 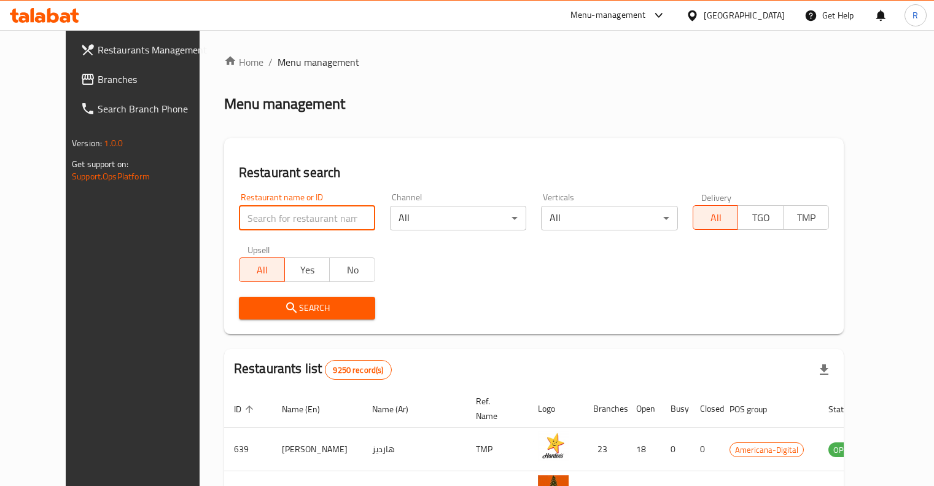 I want to click on td: 23, so click(x=605, y=449).